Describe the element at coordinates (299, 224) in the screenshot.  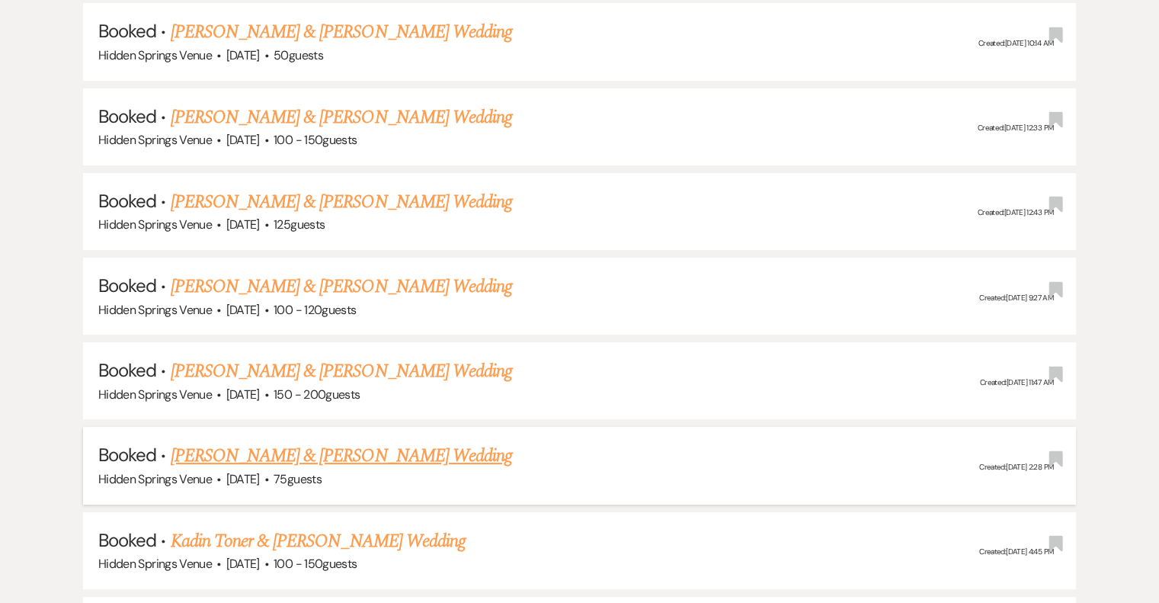
I see `span: 125 guests` at that location.